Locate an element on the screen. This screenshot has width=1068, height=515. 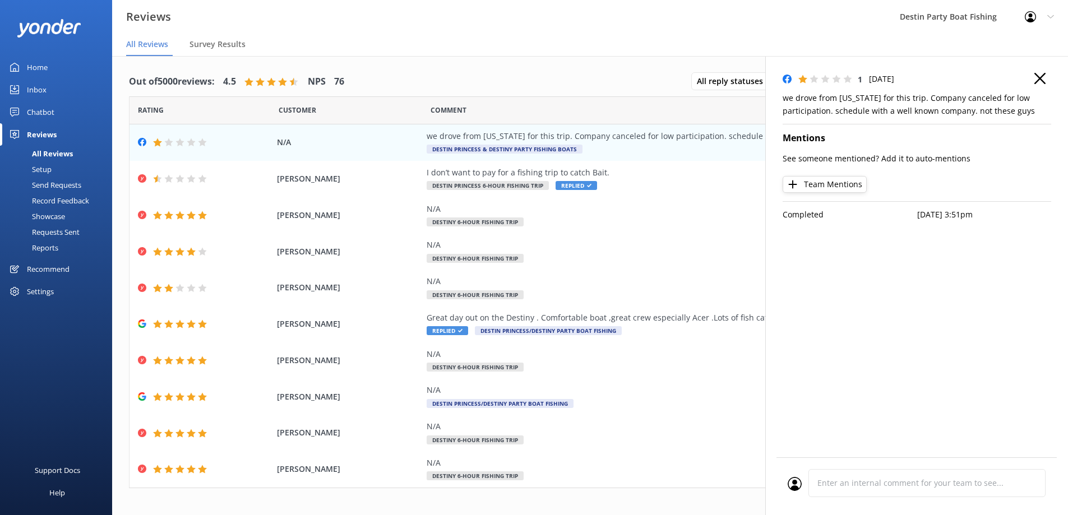
div: Home is located at coordinates (37, 67).